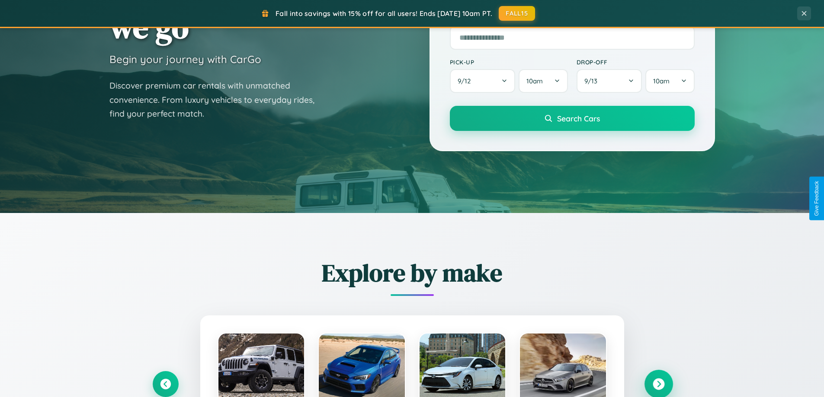 This screenshot has width=824, height=397. I want to click on button: Search Cars, so click(572, 118).